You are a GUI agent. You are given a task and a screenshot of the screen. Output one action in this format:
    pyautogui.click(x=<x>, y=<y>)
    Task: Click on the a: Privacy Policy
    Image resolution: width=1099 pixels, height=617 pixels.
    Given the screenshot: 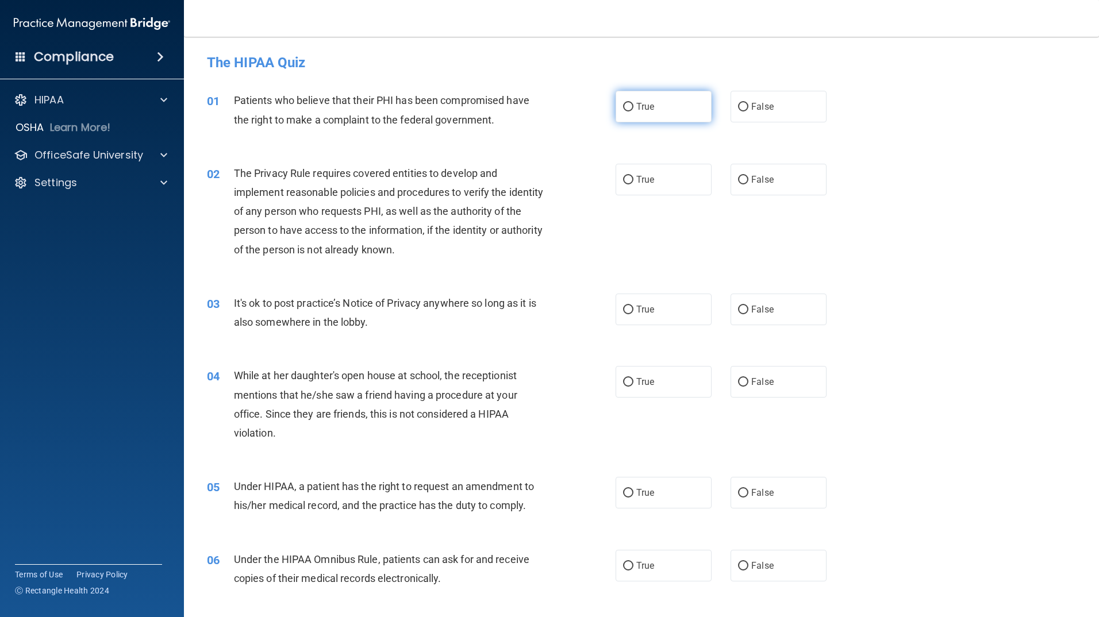 What is the action you would take?
    pyautogui.click(x=102, y=575)
    